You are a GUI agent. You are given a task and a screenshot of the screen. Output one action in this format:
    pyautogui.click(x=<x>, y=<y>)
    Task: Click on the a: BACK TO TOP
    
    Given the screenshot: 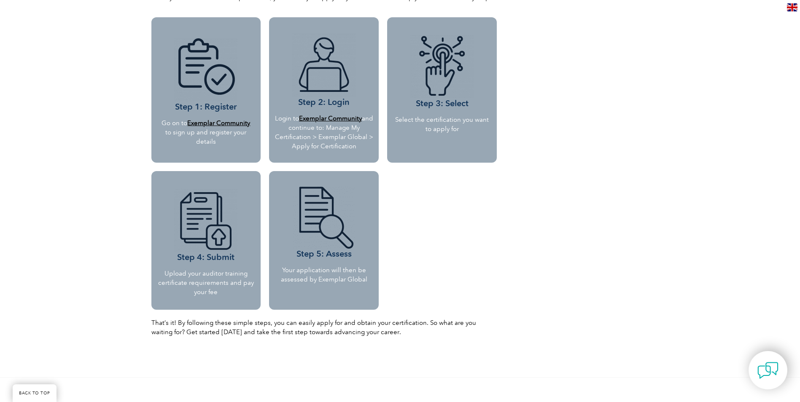 What is the action you would take?
    pyautogui.click(x=35, y=393)
    